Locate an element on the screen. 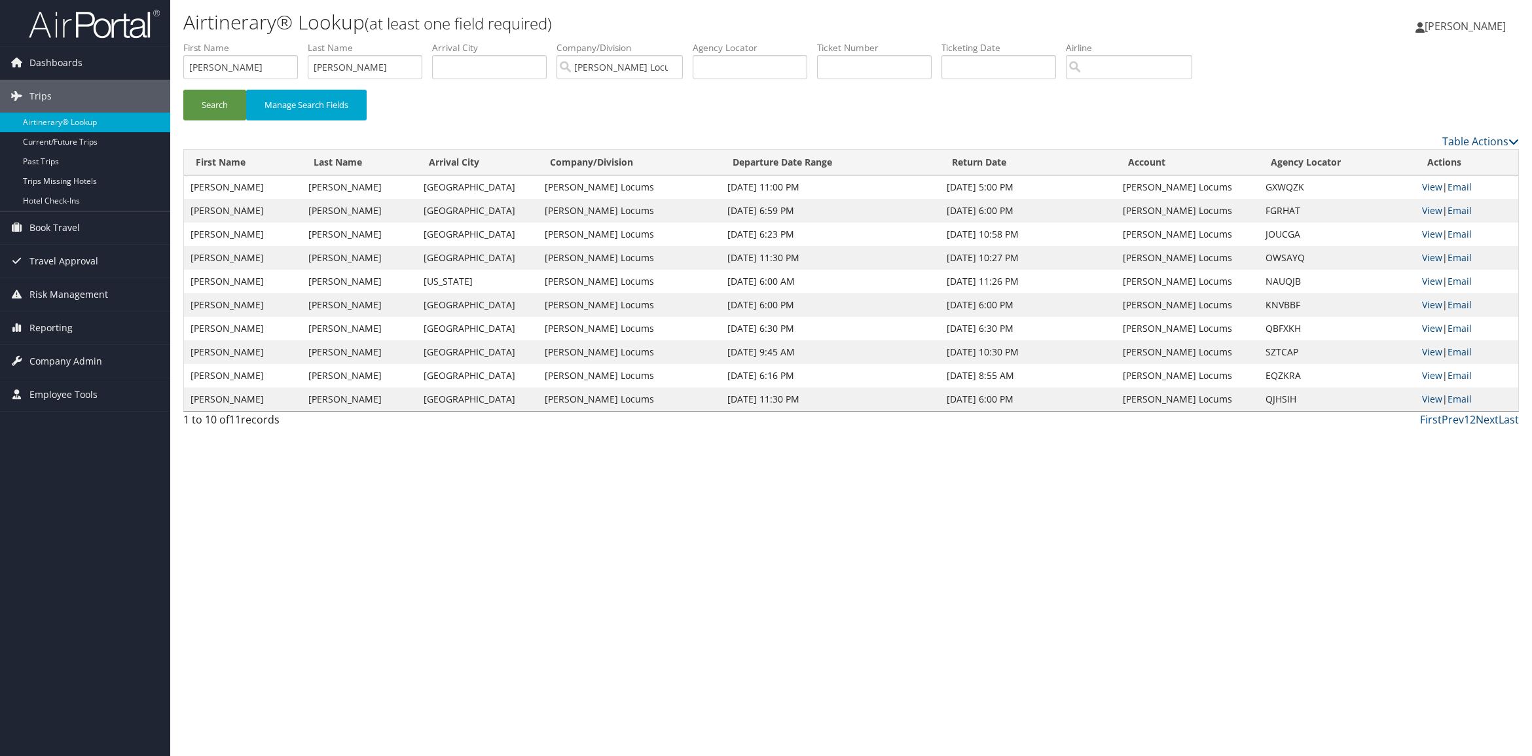 Image resolution: width=1532 pixels, height=756 pixels. th: Account: activate to sort column ascending is located at coordinates (1187, 162).